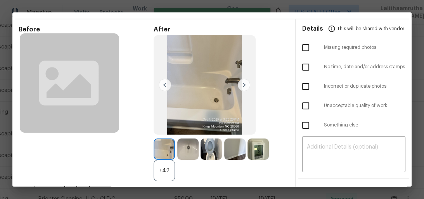  What do you see at coordinates (365, 86) in the screenshot?
I see `span: Incorrect or duplicate photos` at bounding box center [365, 86].